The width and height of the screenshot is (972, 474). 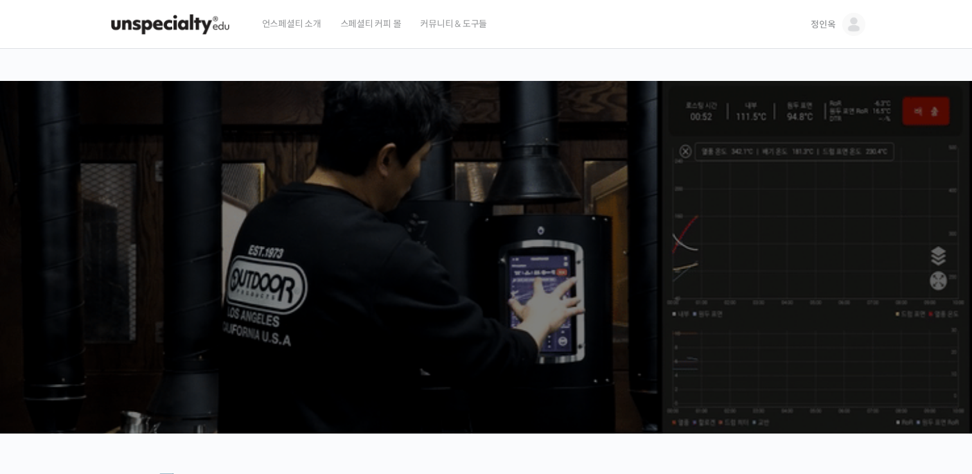 I want to click on span: 정인옥, so click(x=823, y=24).